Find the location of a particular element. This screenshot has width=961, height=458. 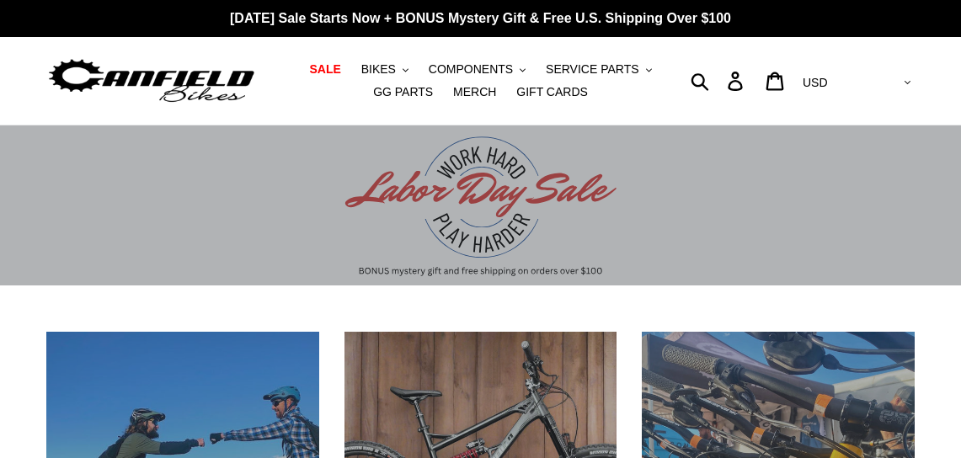

button: SERVICE PARTS is located at coordinates (598, 69).